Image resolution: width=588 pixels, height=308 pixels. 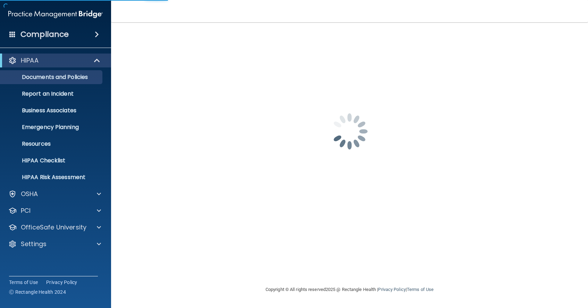 I want to click on p: Settings, so click(x=34, y=244).